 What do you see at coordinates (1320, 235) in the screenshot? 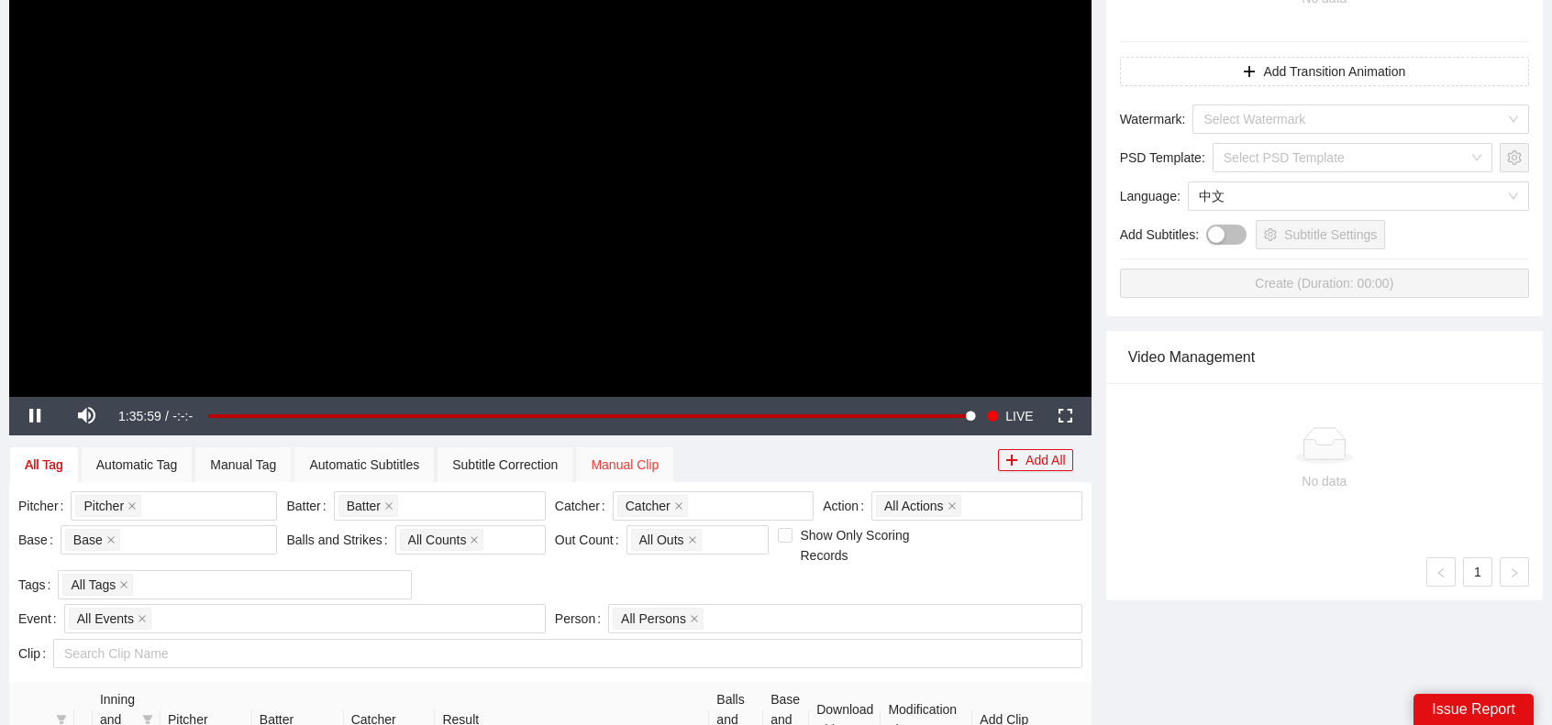
I see `button: settingSubtitle Settings` at bounding box center [1320, 235].